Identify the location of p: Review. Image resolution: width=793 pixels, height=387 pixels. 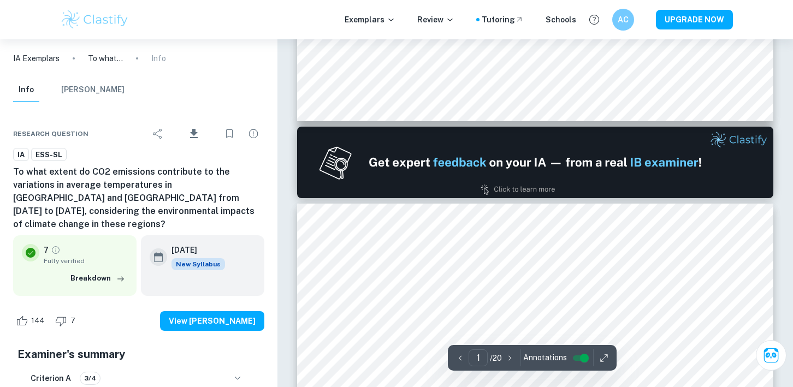
(436, 20).